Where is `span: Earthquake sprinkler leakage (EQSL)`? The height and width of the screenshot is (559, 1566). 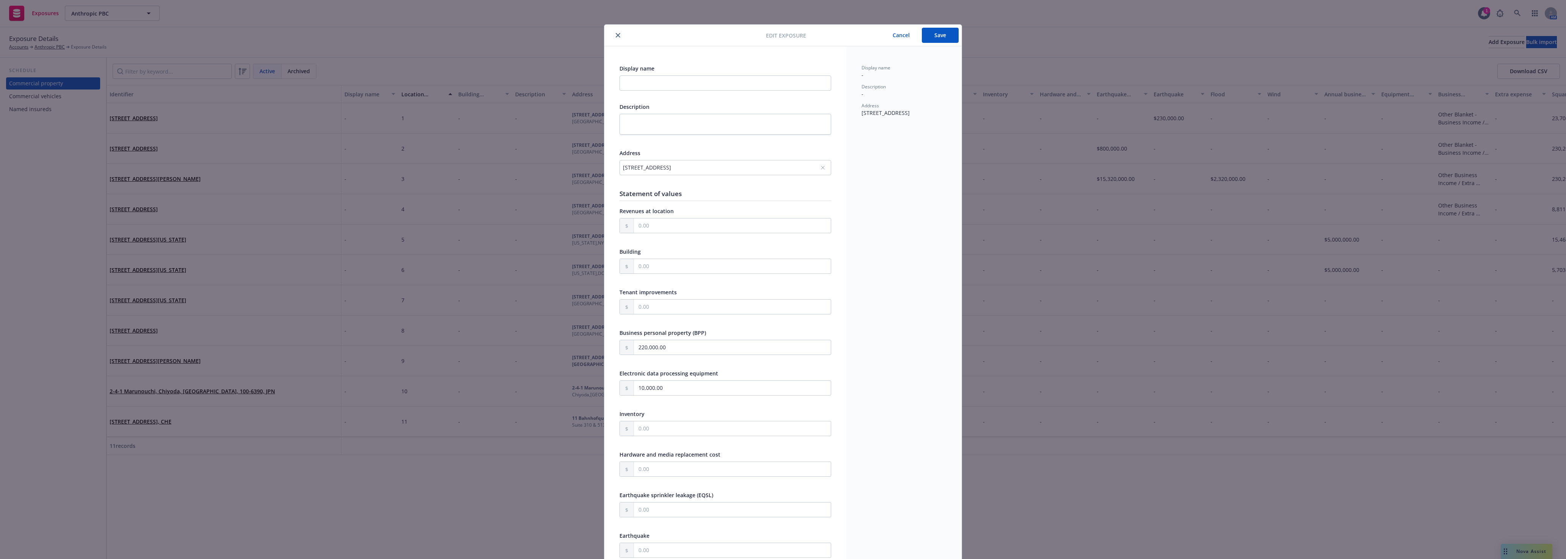 span: Earthquake sprinkler leakage (EQSL) is located at coordinates (666, 495).